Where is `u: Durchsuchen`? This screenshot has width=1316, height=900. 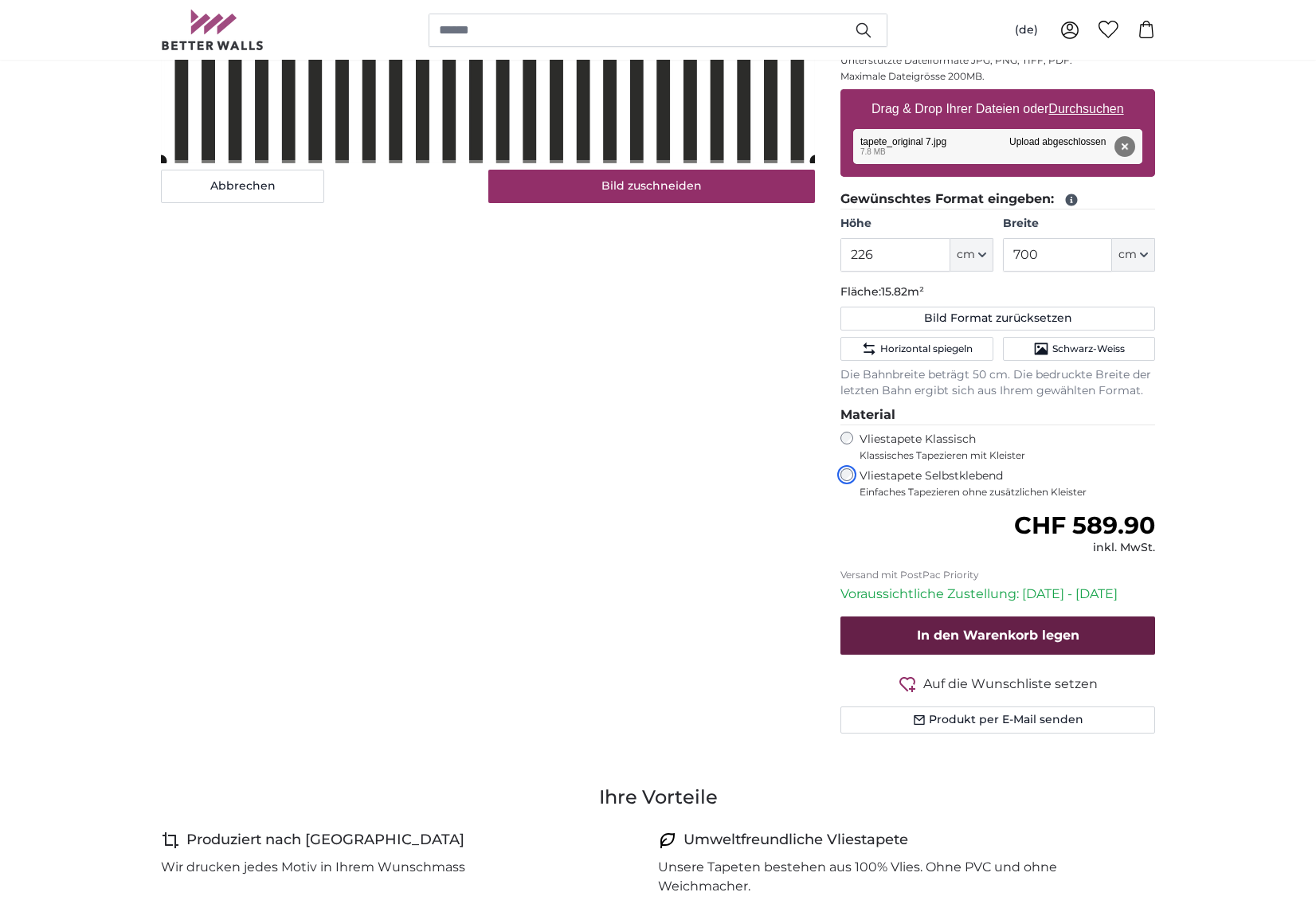 u: Durchsuchen is located at coordinates (1086, 108).